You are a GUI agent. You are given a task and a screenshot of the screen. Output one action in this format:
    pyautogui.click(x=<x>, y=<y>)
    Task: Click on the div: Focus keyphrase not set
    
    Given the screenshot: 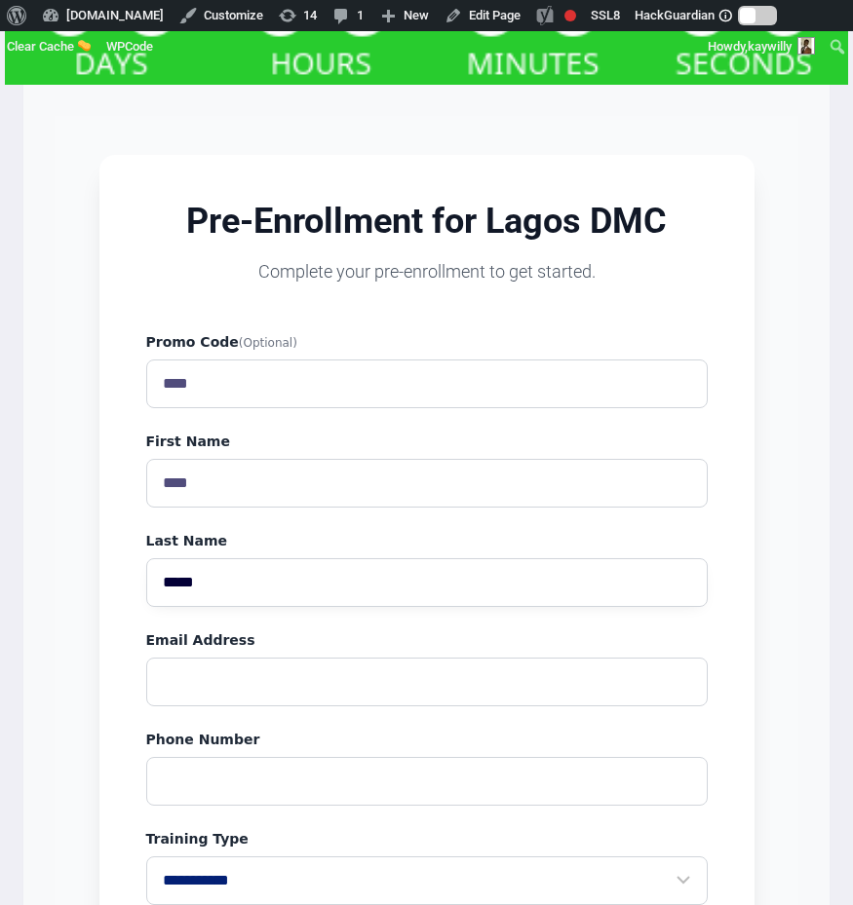 What is the action you would take?
    pyautogui.click(x=570, y=16)
    